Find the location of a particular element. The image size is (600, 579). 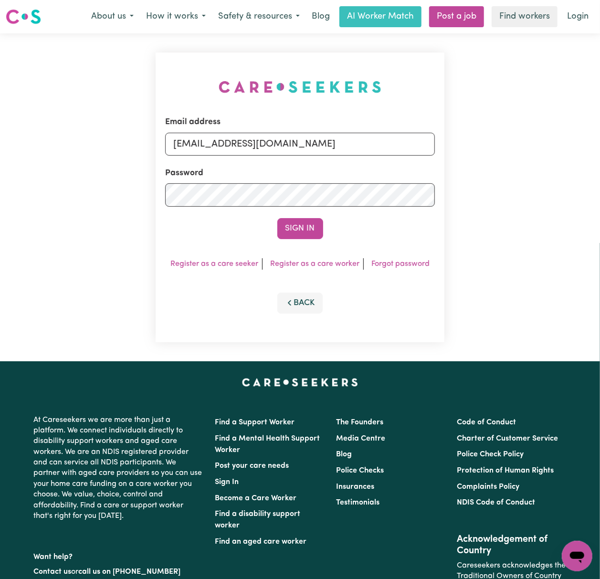

a: Login is located at coordinates (577, 17).